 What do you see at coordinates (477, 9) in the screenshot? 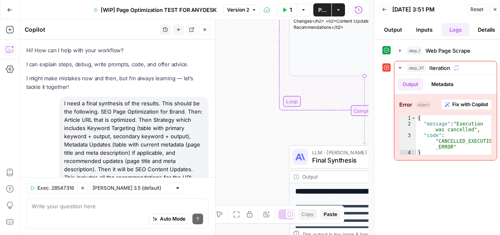
I see `span: Reset` at bounding box center [477, 9].